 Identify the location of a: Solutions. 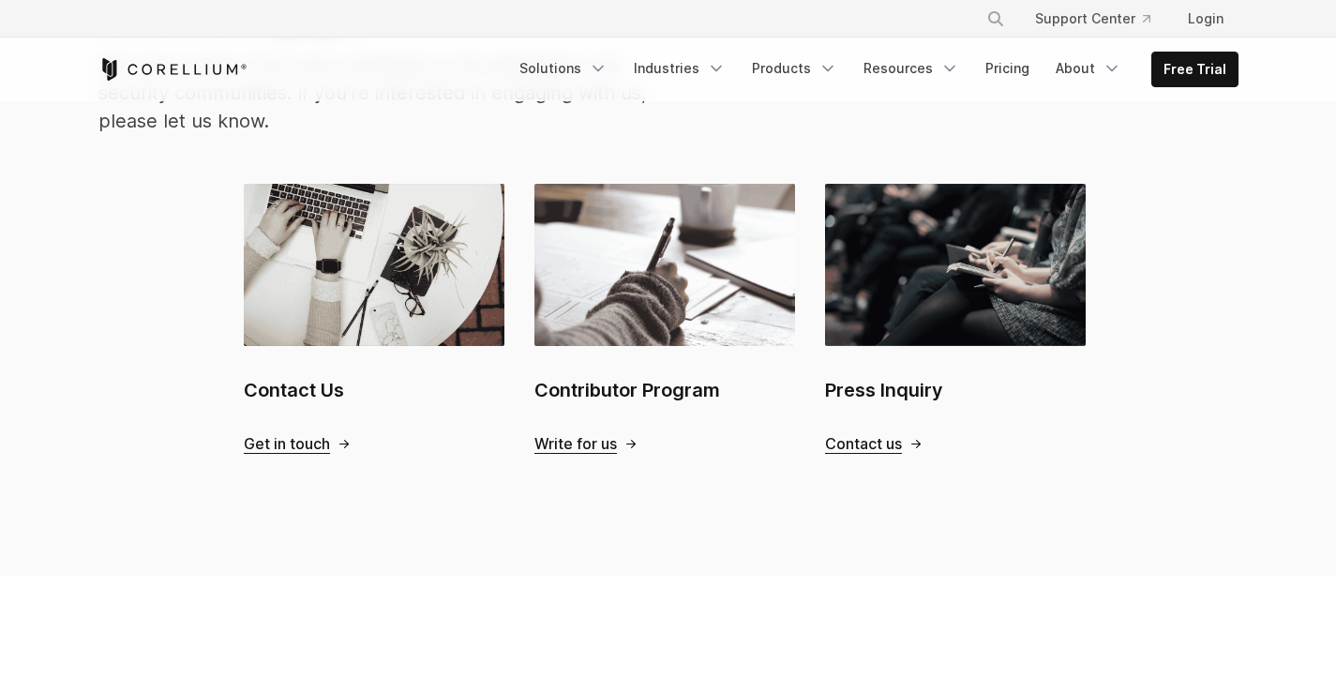
(564, 68).